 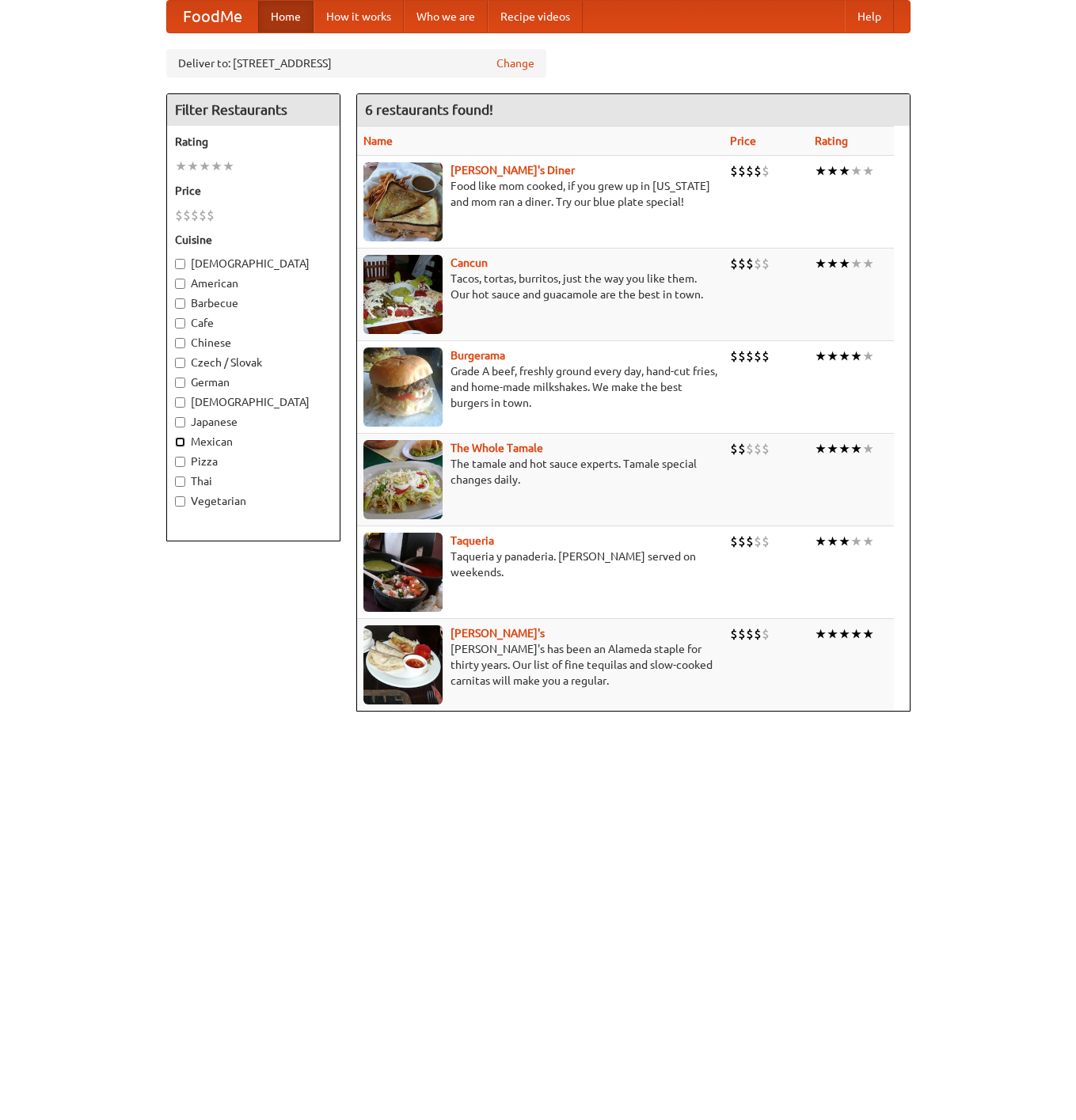 I want to click on b: Burgerama, so click(x=477, y=356).